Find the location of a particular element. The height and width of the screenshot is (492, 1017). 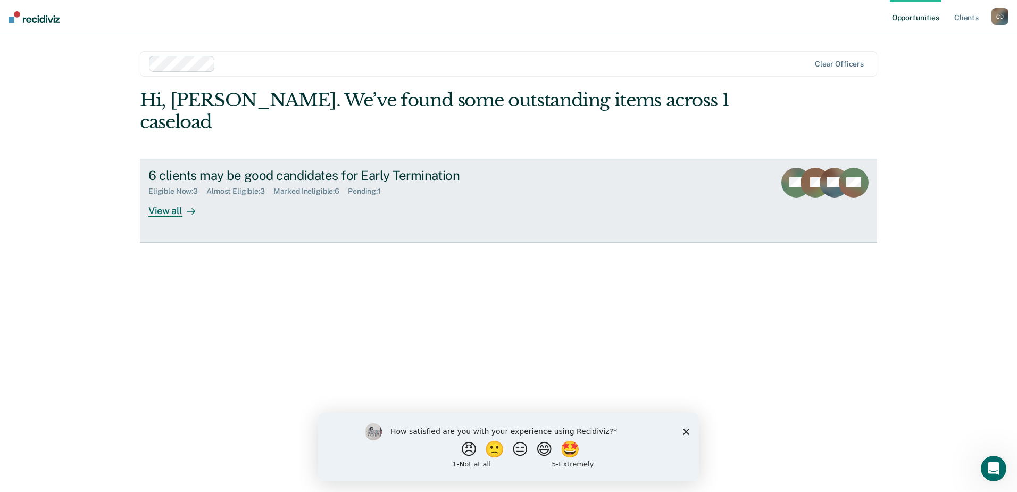

div: Pending : 1 is located at coordinates (369, 191).